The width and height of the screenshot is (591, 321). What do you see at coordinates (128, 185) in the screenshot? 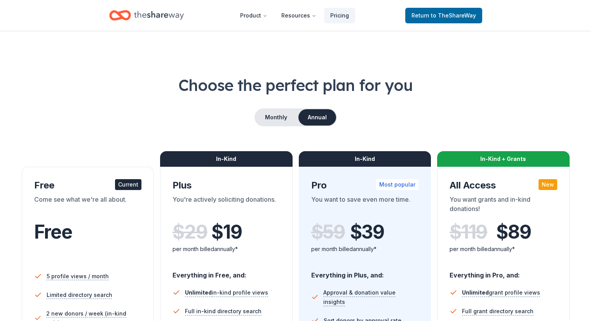
I see `div: Current` at bounding box center [128, 185].